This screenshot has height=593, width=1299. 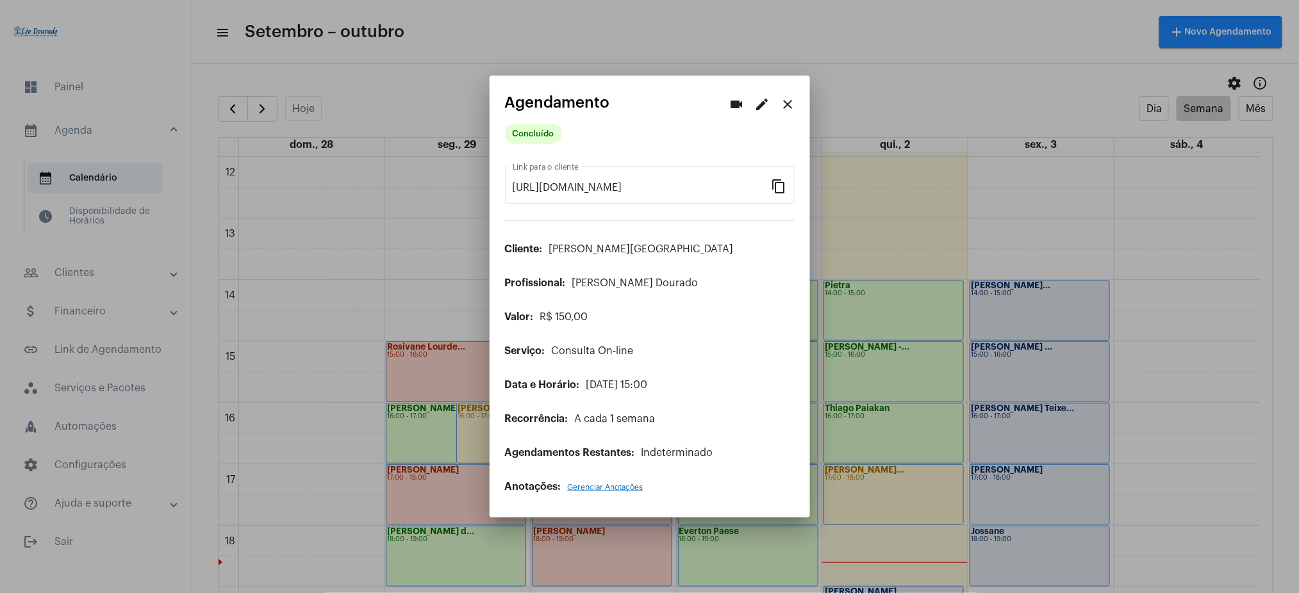 What do you see at coordinates (737, 104) in the screenshot?
I see `mat-icon: videocam` at bounding box center [737, 104].